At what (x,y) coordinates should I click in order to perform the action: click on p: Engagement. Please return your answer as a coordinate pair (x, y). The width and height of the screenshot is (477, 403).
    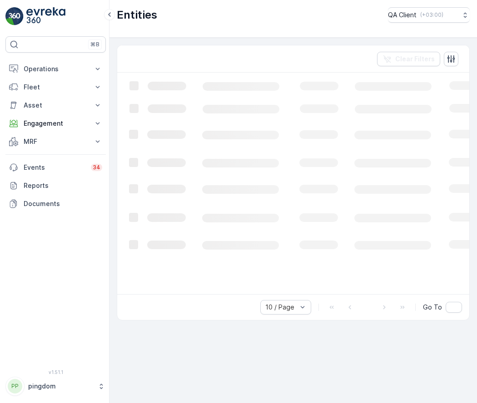
    Looking at the image, I should click on (55, 124).